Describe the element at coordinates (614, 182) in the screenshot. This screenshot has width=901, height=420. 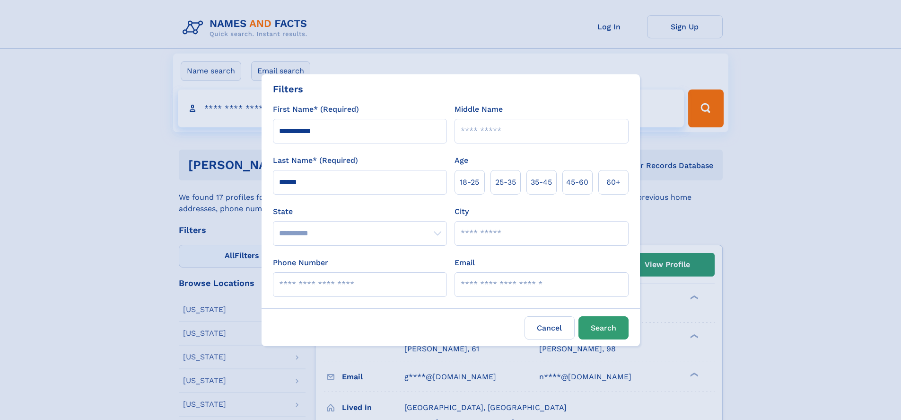
I see `span: 60+` at that location.